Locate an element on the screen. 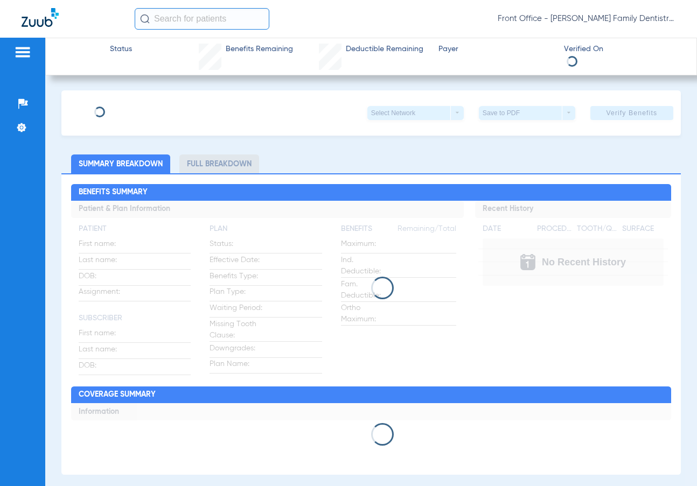 This screenshot has height=486, width=697. img: Search Icon is located at coordinates (145, 19).